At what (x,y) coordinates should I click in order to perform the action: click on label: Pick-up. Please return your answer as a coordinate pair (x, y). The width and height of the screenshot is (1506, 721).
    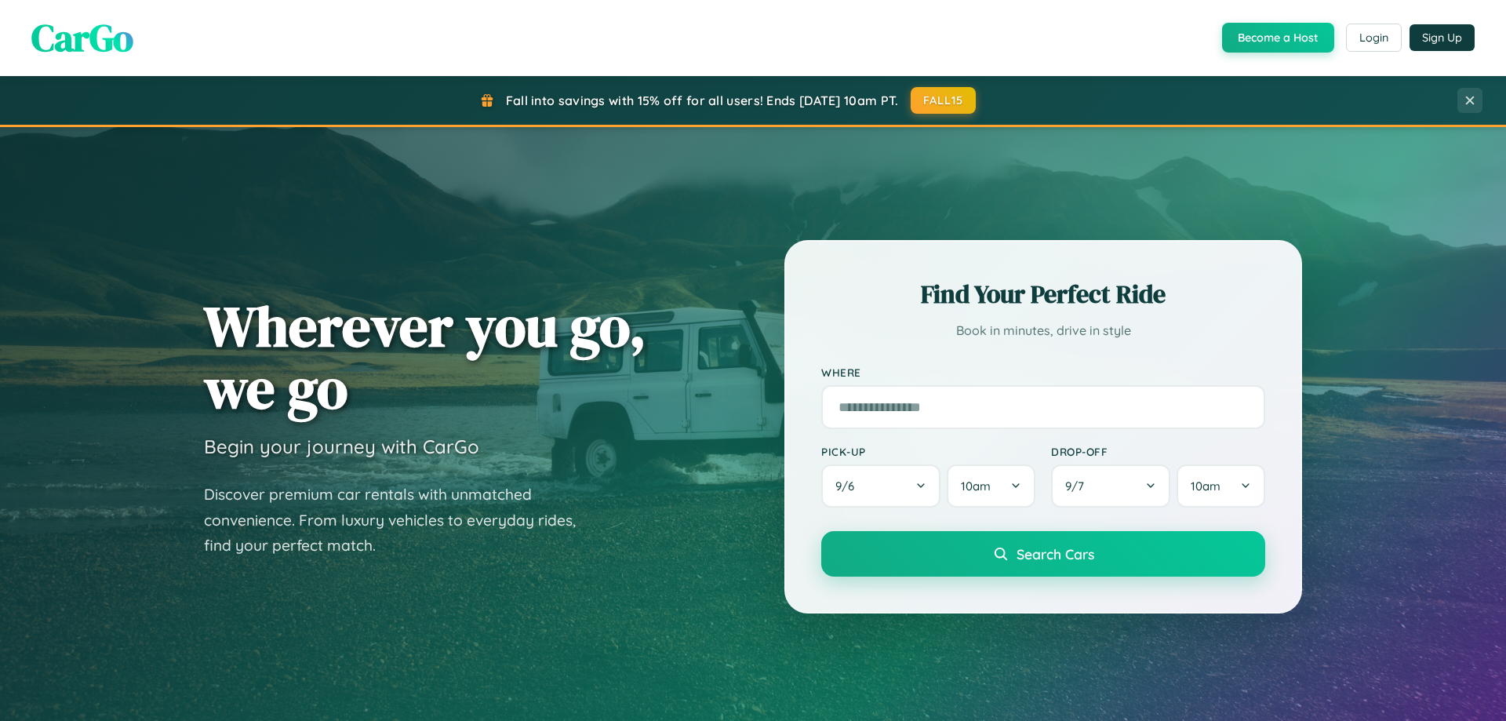
    Looking at the image, I should click on (928, 451).